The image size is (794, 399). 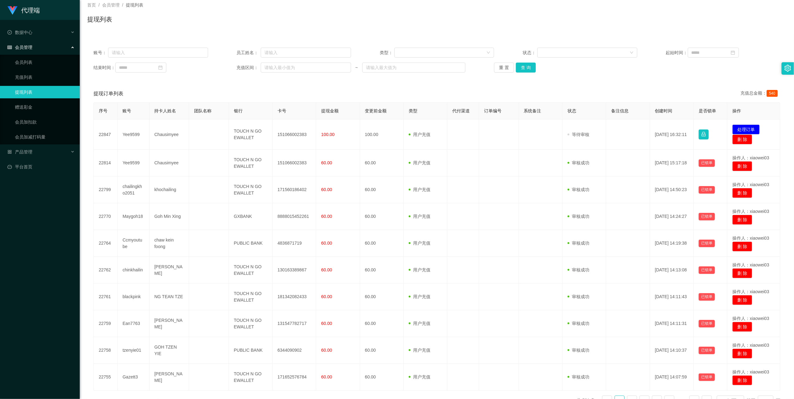 I want to click on span: 银行, so click(x=238, y=111).